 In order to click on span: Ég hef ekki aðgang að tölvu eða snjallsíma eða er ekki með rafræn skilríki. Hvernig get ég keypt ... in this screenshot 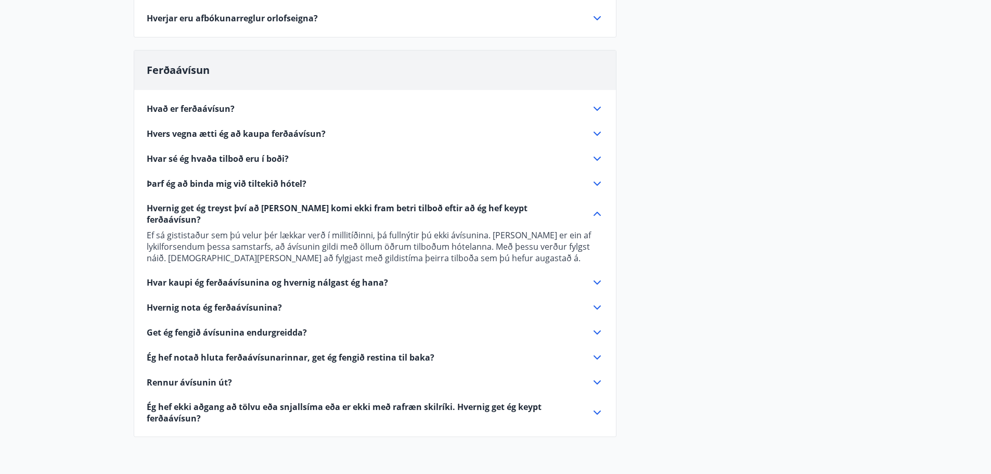, I will do `click(363, 413)`.